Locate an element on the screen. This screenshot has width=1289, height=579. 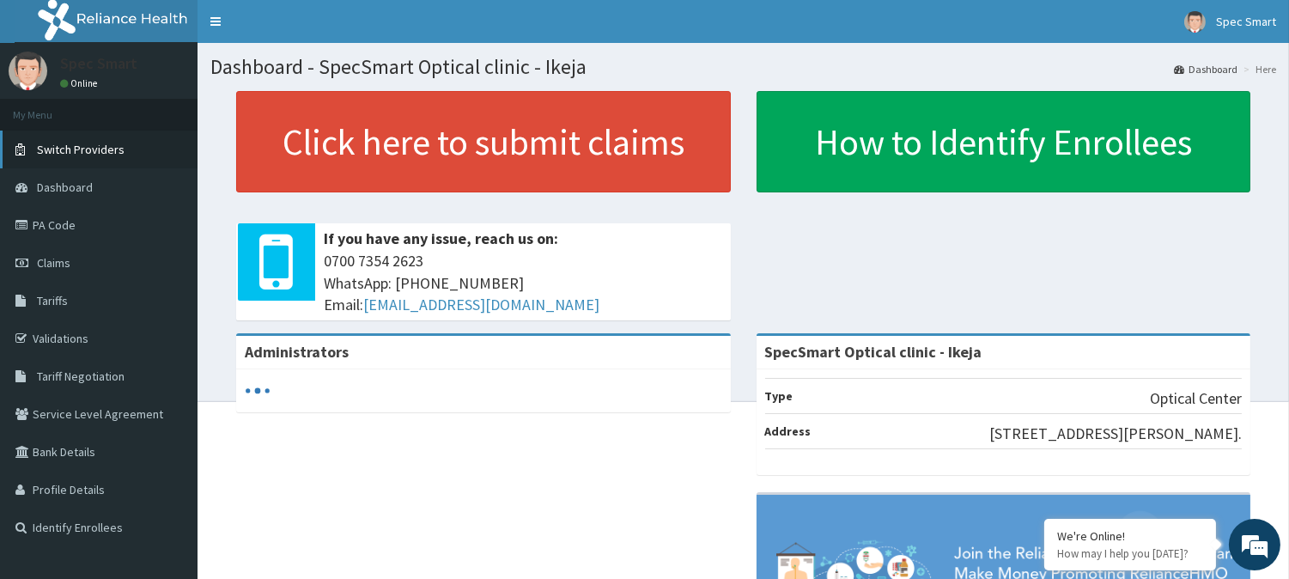
span: Tariffs is located at coordinates (52, 301).